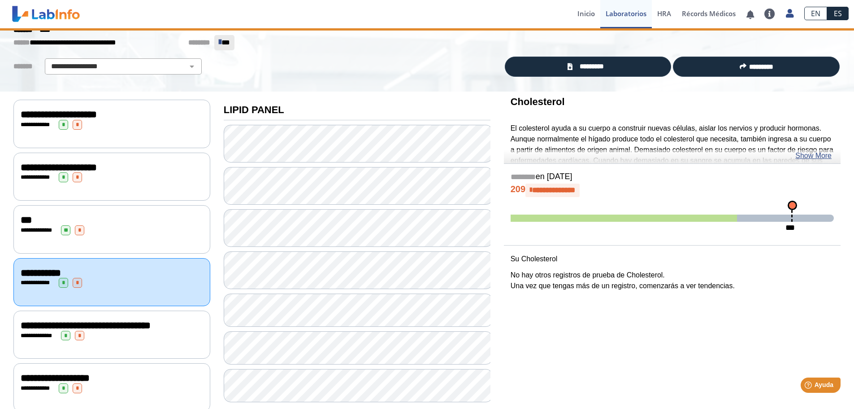 The width and height of the screenshot is (854, 409). What do you see at coordinates (254, 109) in the screenshot?
I see `b: LIPID PANEL` at bounding box center [254, 109].